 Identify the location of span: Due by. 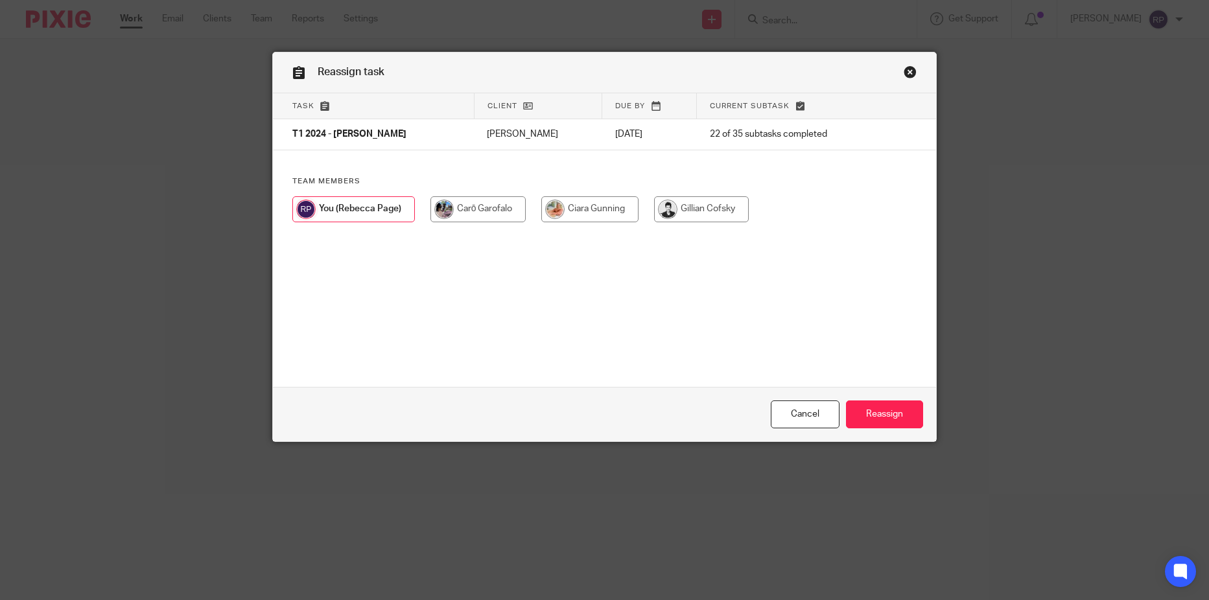
(630, 106).